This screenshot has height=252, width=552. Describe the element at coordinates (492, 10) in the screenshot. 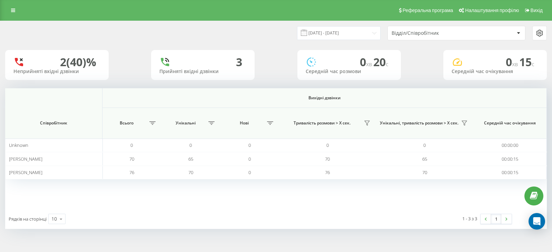

I see `span: Налаштування профілю` at that location.